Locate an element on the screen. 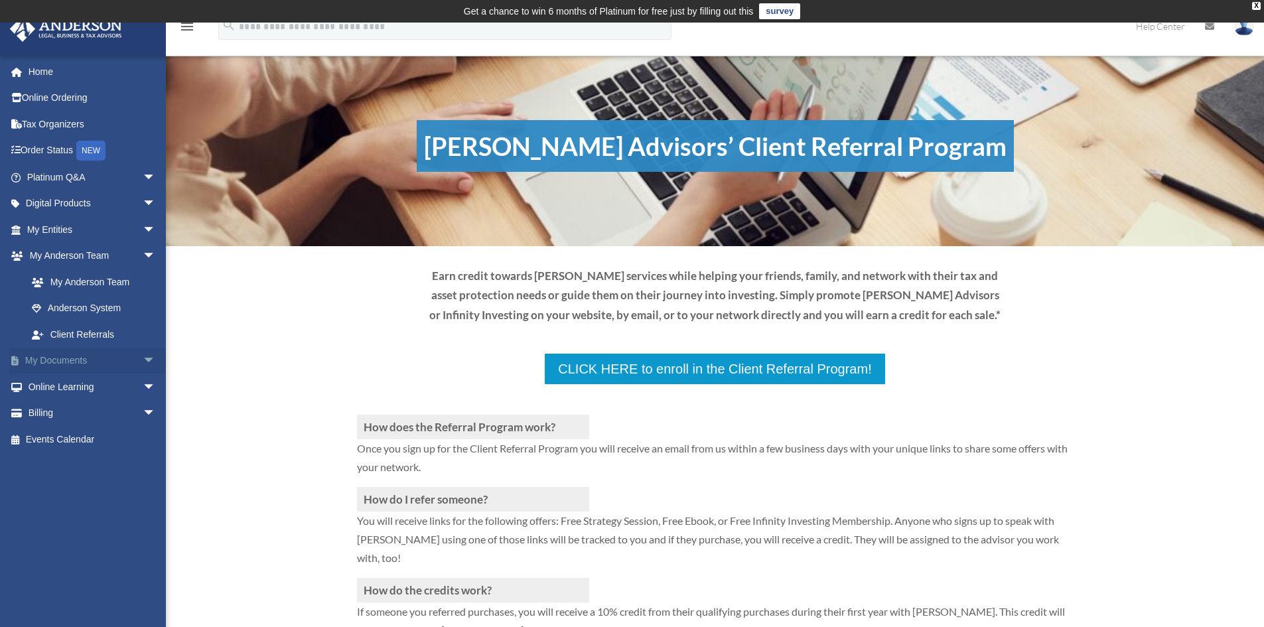  div: Get a chance to win 6 months of Platinum for free just by filling out this is located at coordinates (608, 11).